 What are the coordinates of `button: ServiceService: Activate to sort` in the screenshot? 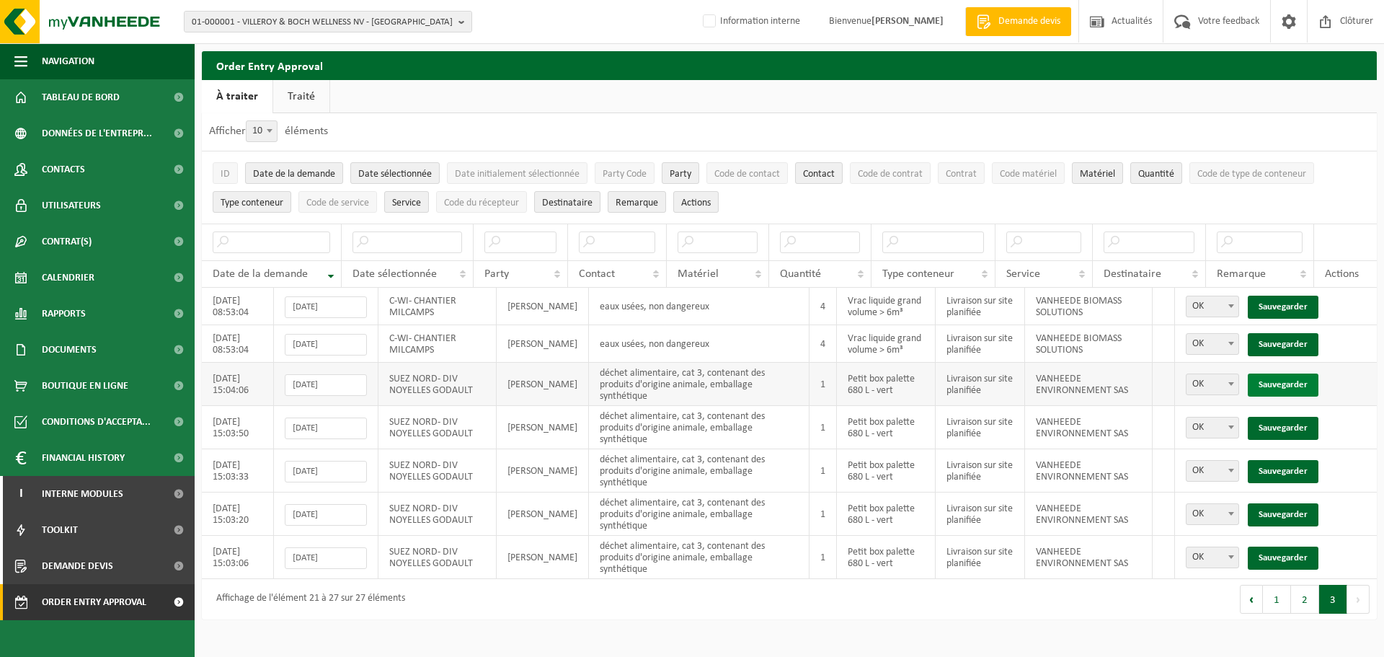 It's located at (407, 202).